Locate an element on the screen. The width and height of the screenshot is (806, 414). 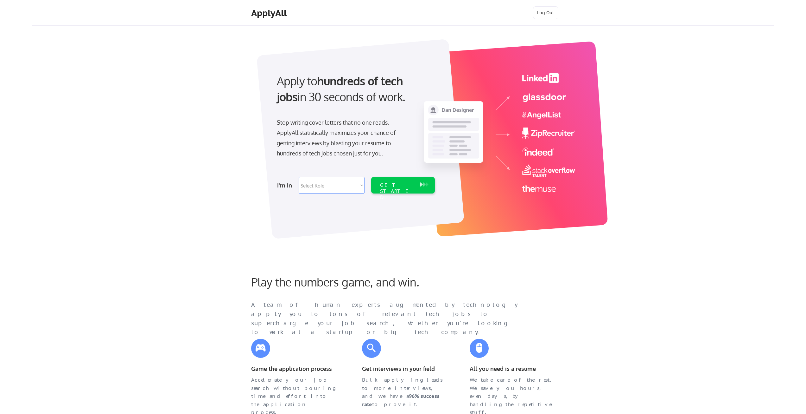
div: ApplyAll is located at coordinates (270, 13).